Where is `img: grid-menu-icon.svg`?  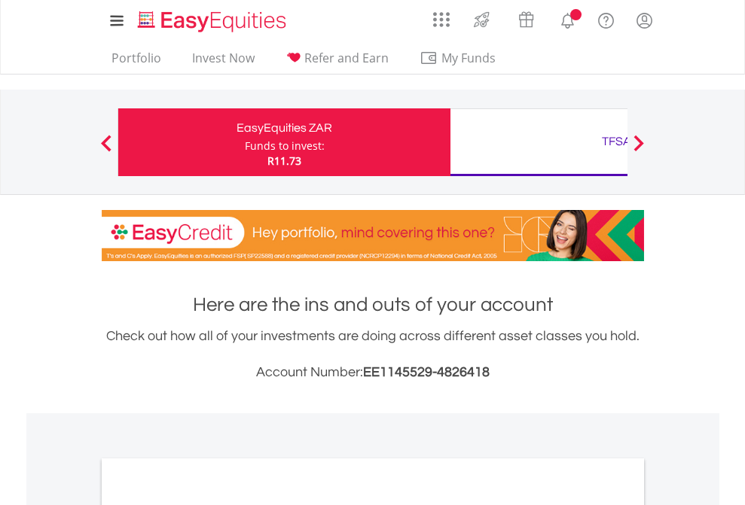 img: grid-menu-icon.svg is located at coordinates (441, 20).